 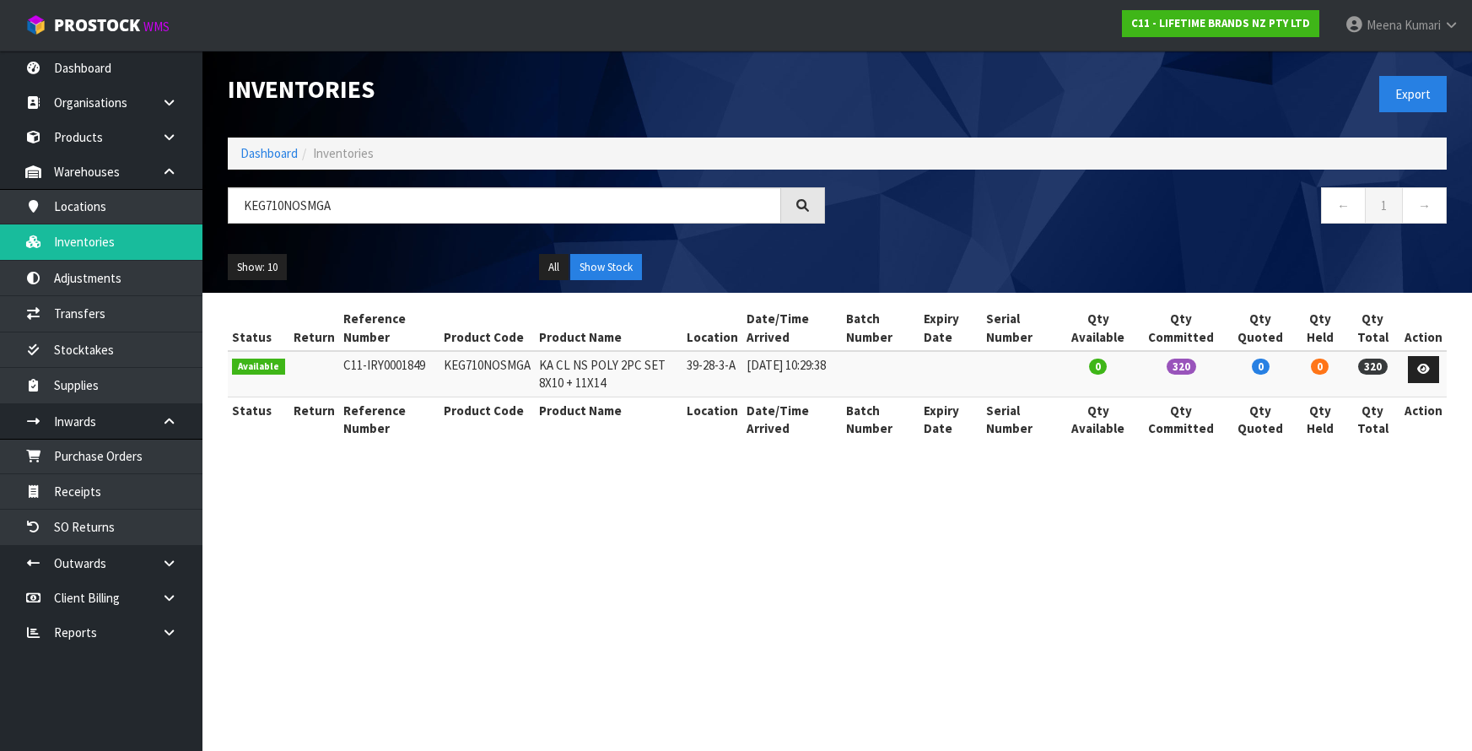 I want to click on h1: Inventories, so click(x=526, y=89).